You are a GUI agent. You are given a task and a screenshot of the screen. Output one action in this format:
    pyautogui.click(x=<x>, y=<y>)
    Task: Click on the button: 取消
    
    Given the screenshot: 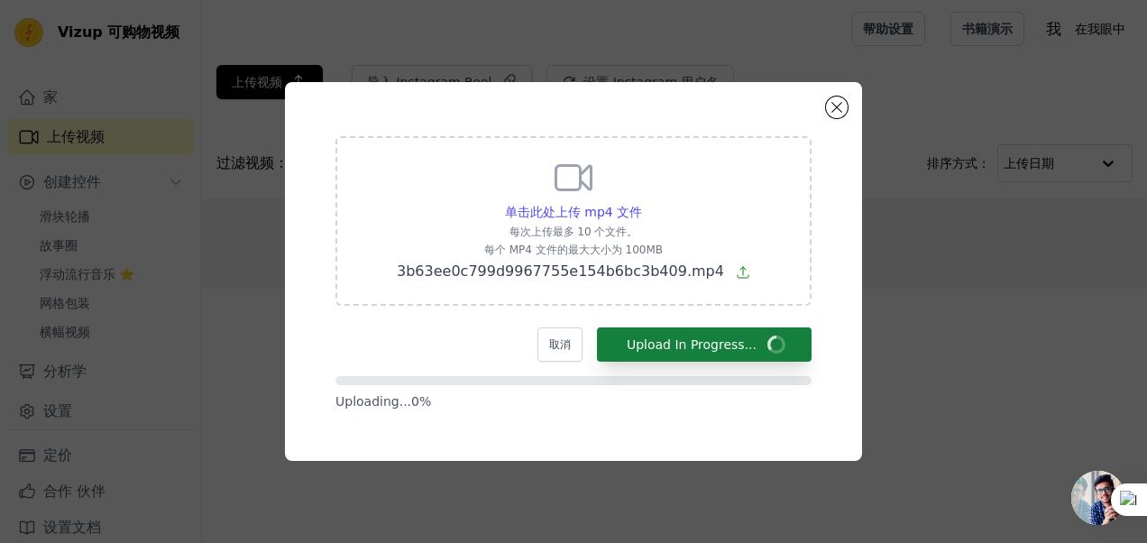 What is the action you would take?
    pyautogui.click(x=560, y=344)
    